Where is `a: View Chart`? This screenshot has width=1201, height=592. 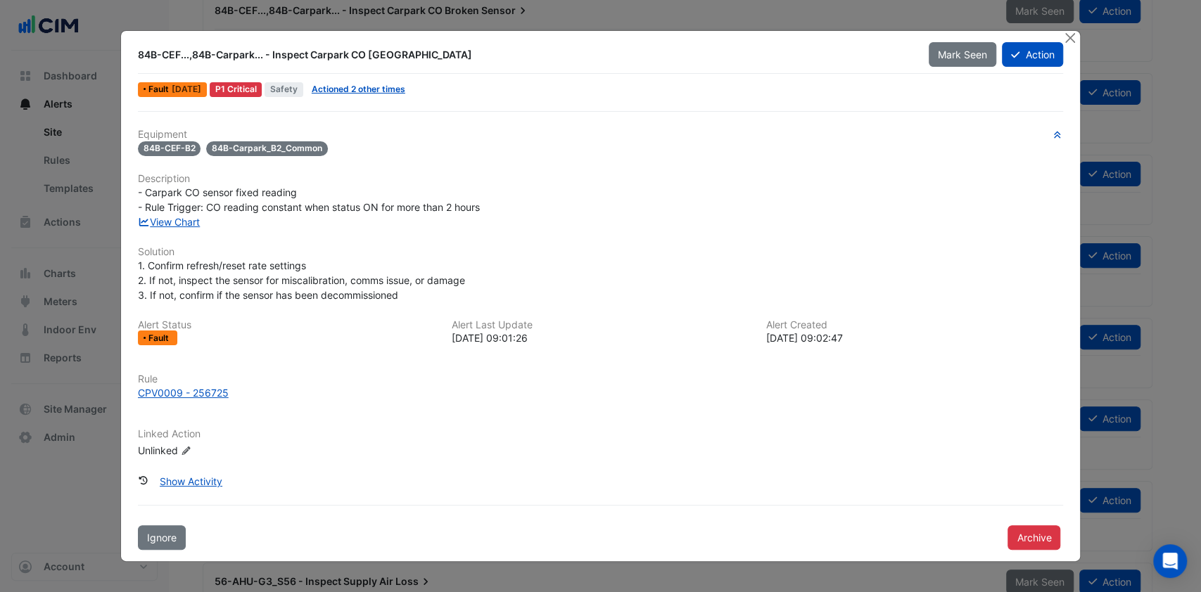 a: View Chart is located at coordinates (169, 222).